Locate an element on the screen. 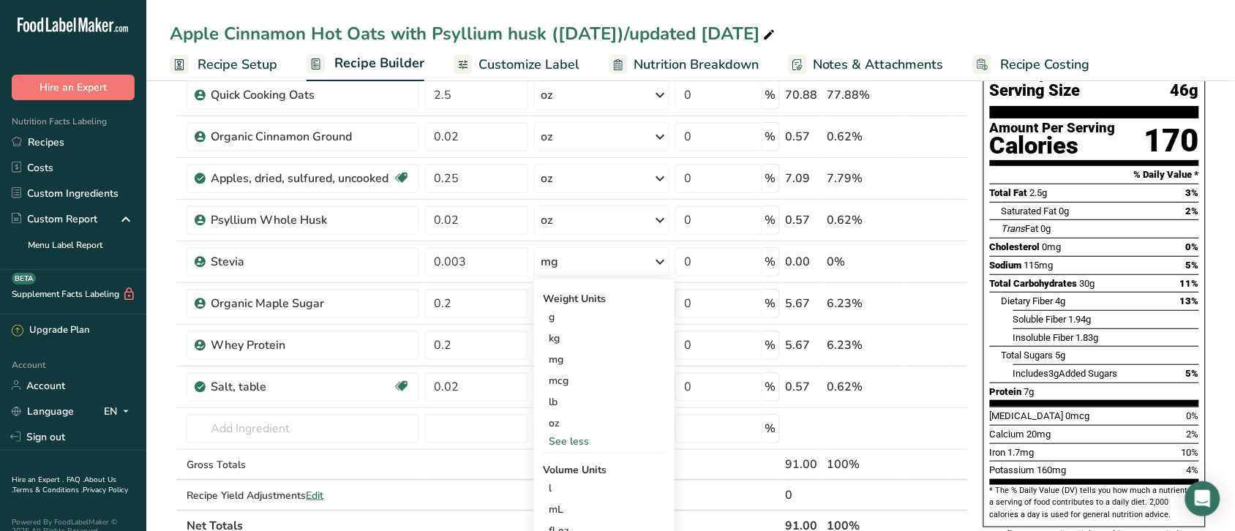 The height and width of the screenshot is (531, 1235). div: Salt, table is located at coordinates (301, 387).